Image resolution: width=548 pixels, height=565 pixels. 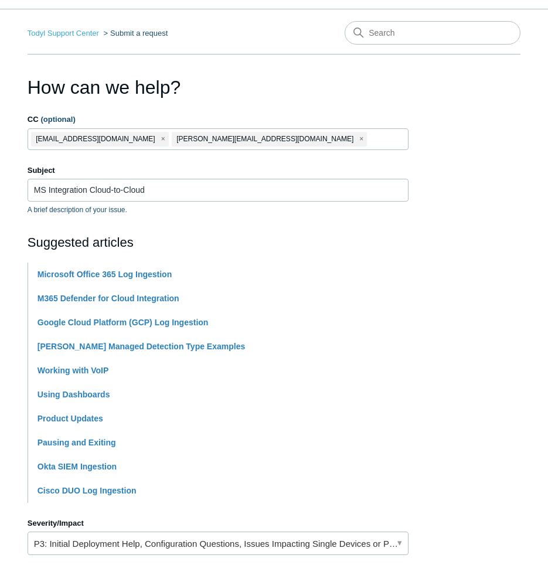 What do you see at coordinates (63, 33) in the screenshot?
I see `a: Todyl Support Center` at bounding box center [63, 33].